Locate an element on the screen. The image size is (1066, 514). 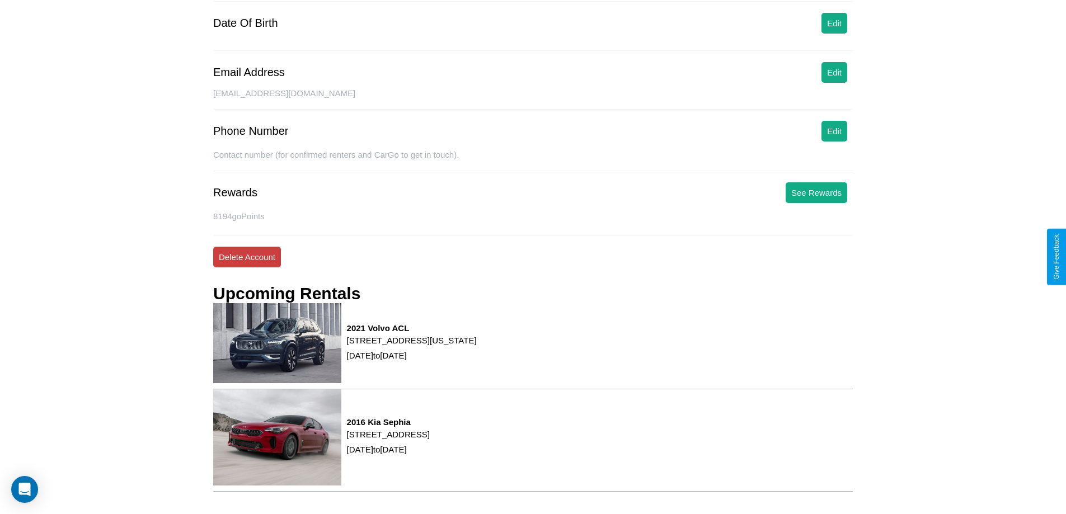
div: Contact number (for confirmed renters and CarGo to get in touch). is located at coordinates (533, 161).